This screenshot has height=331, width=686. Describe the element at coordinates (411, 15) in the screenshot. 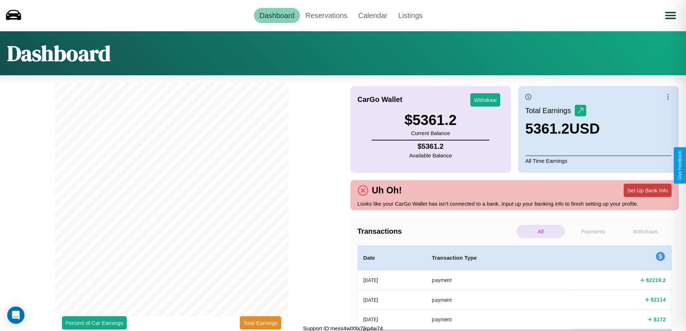

I see `a: Listings` at that location.